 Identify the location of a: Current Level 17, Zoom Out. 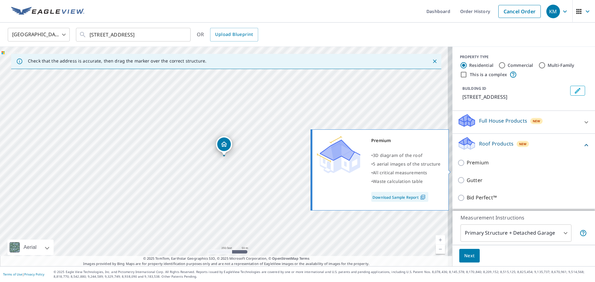
(440, 250).